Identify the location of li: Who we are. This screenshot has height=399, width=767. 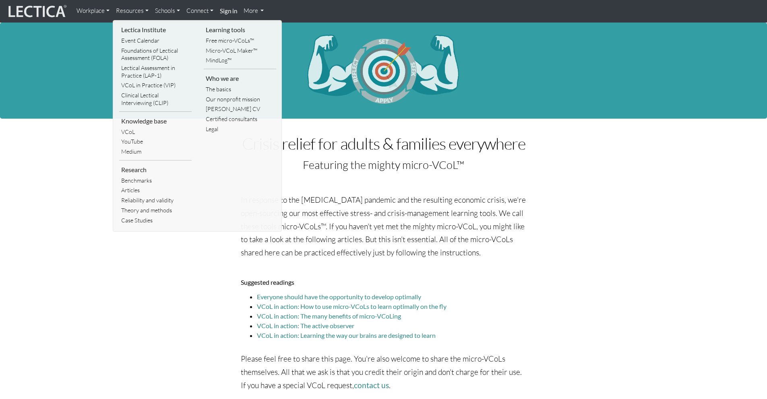
(240, 78).